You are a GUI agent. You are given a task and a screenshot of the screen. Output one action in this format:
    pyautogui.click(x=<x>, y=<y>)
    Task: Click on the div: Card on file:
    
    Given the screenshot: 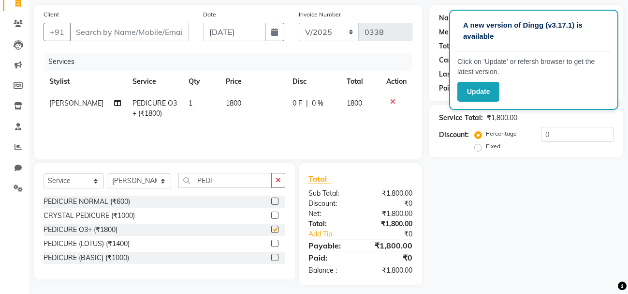 What is the action you would take?
    pyautogui.click(x=459, y=60)
    